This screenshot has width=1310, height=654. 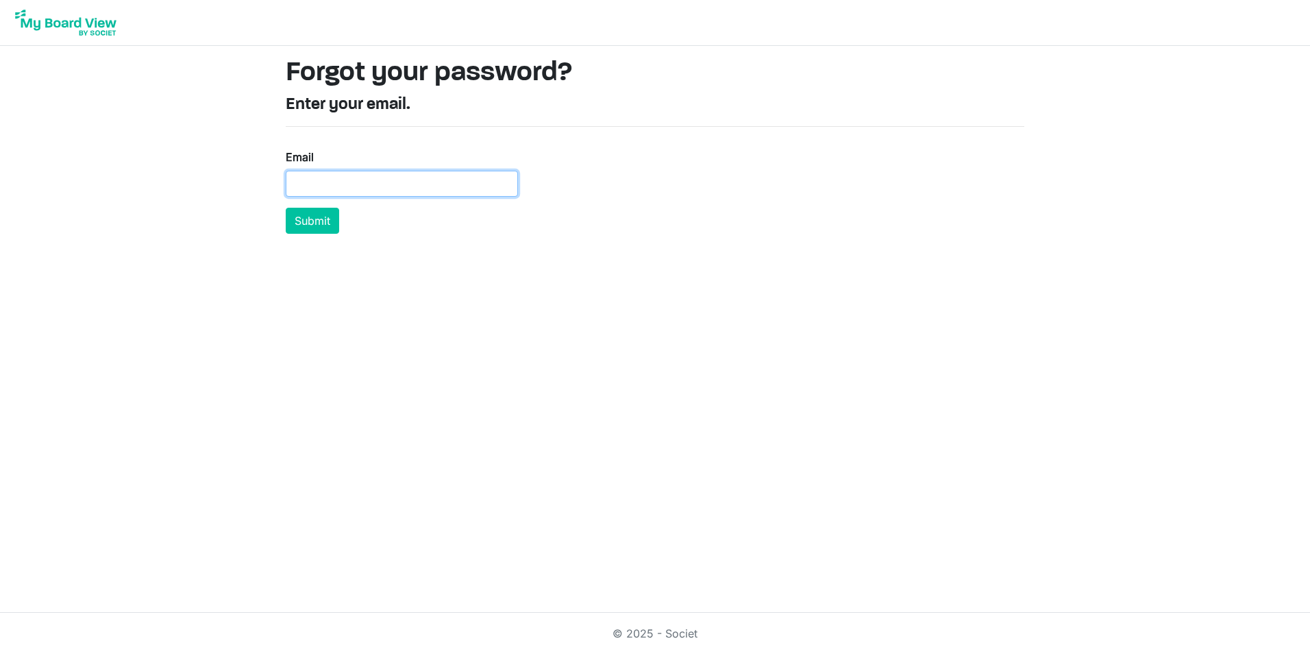 I want to click on a: © 2025 - Societ, so click(x=655, y=633).